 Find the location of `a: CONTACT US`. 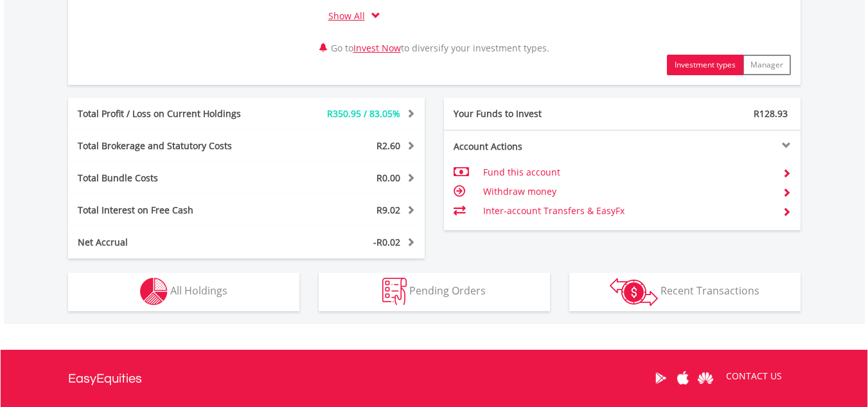

a: CONTACT US is located at coordinates (754, 376).